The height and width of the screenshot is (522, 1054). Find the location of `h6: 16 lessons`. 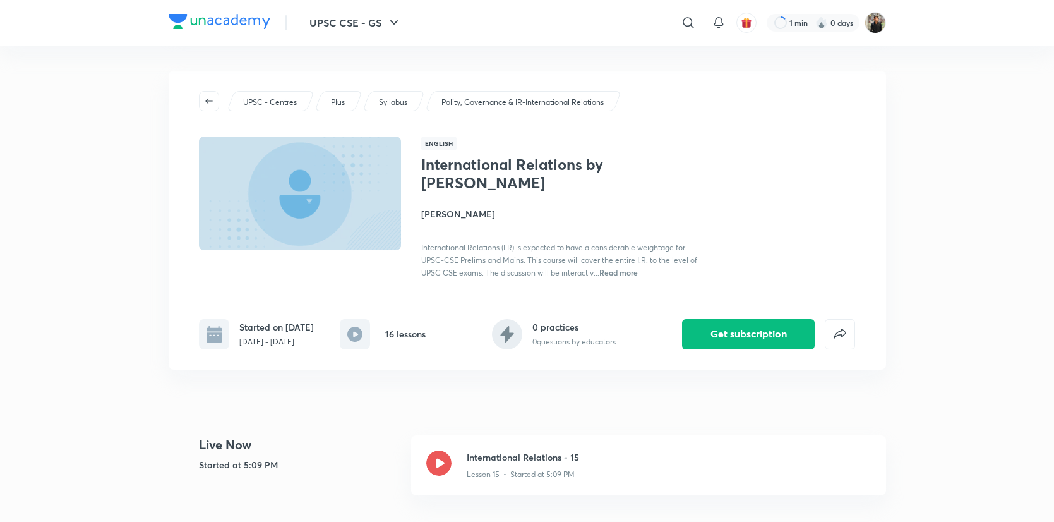

h6: 16 lessons is located at coordinates (406, 334).